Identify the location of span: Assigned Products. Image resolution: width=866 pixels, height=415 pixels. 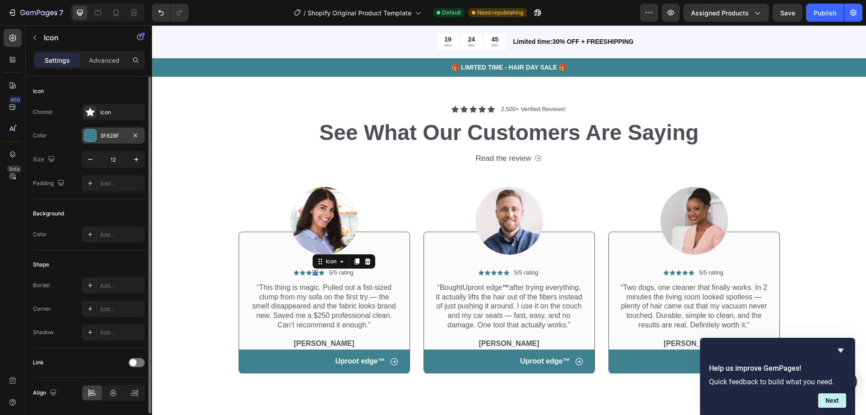
(720, 13).